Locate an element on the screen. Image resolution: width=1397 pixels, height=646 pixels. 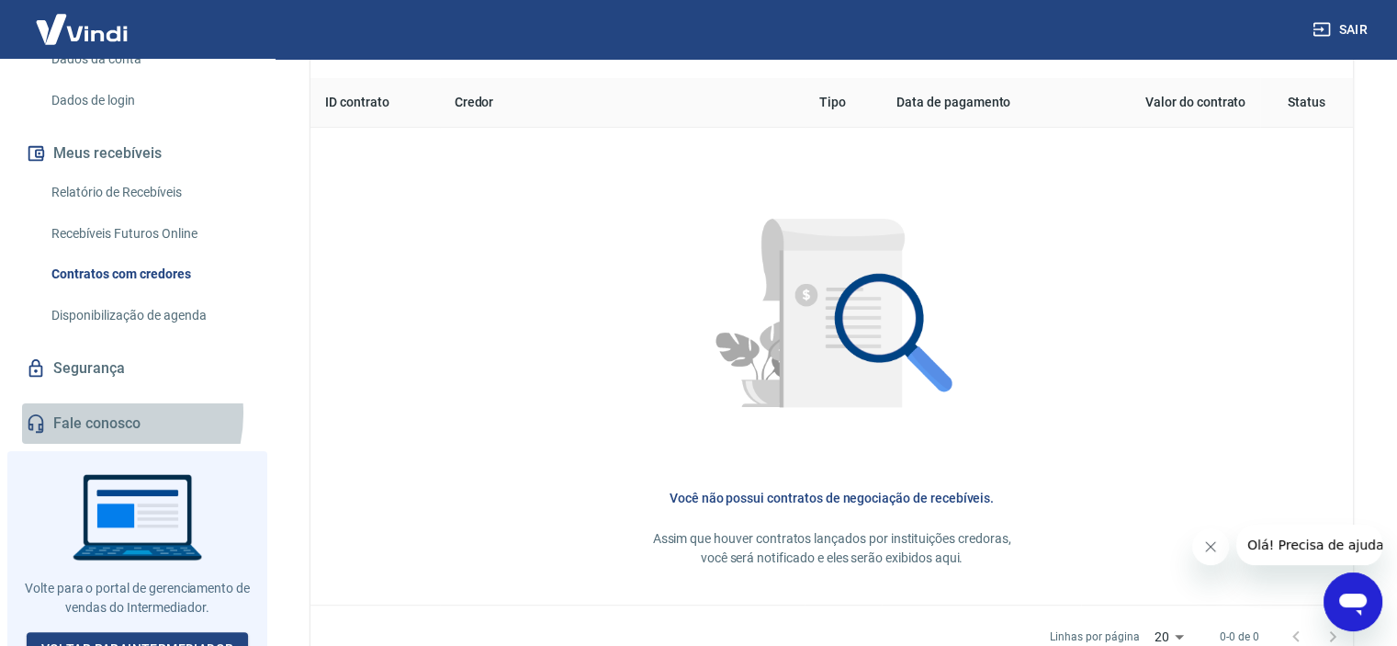
a: Relatório de Recebíveis is located at coordinates (148, 192).